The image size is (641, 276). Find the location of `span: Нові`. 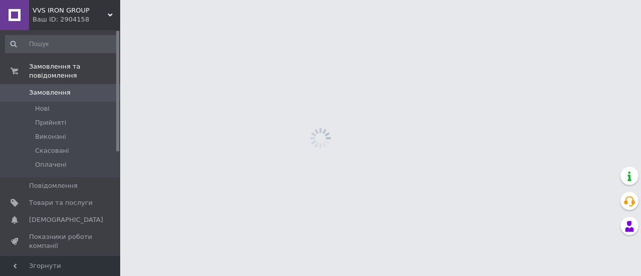

span: Нові is located at coordinates (42, 109).